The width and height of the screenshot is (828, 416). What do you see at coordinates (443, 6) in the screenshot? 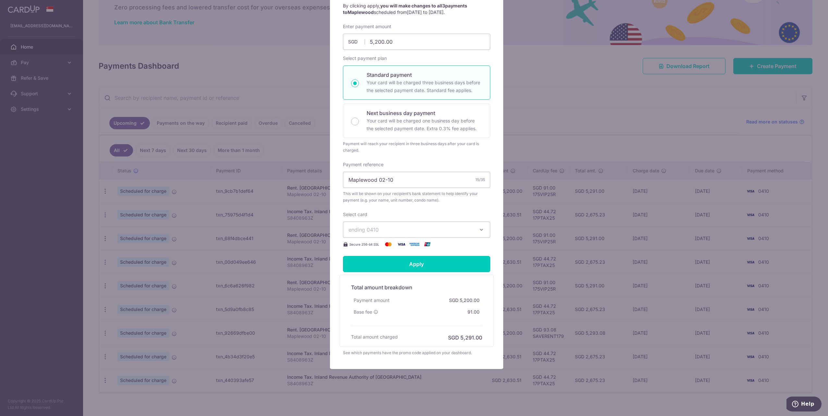
I see `span: 3` at bounding box center [443, 6].